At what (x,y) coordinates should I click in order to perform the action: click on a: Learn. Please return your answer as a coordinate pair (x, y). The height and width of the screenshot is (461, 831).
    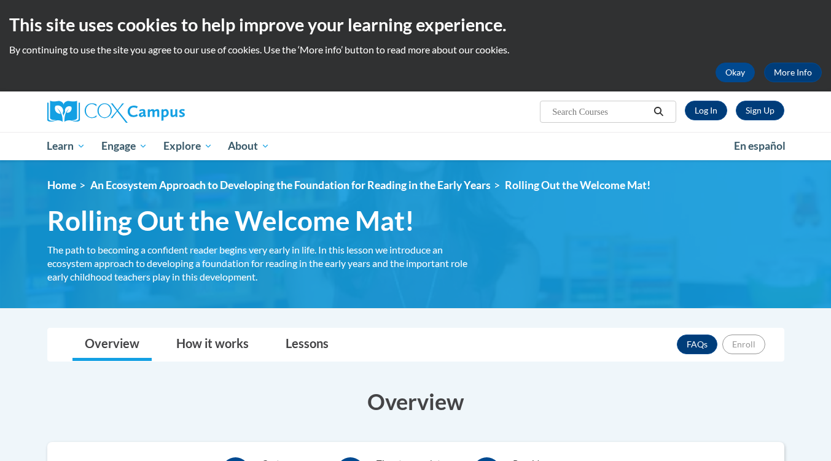
    Looking at the image, I should click on (66, 146).